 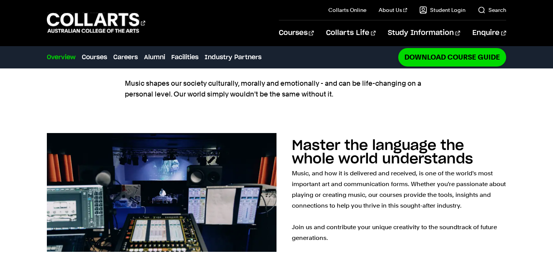 What do you see at coordinates (96, 23) in the screenshot?
I see `div: Go to homepage` at bounding box center [96, 23].